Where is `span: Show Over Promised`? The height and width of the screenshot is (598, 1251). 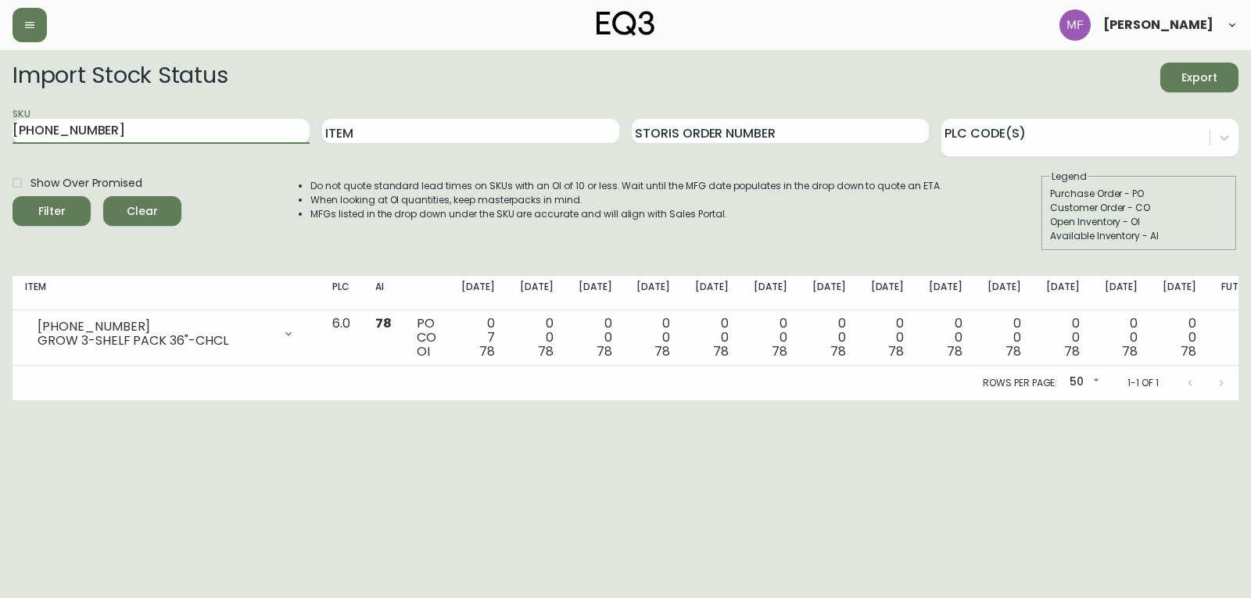 span: Show Over Promised is located at coordinates (86, 183).